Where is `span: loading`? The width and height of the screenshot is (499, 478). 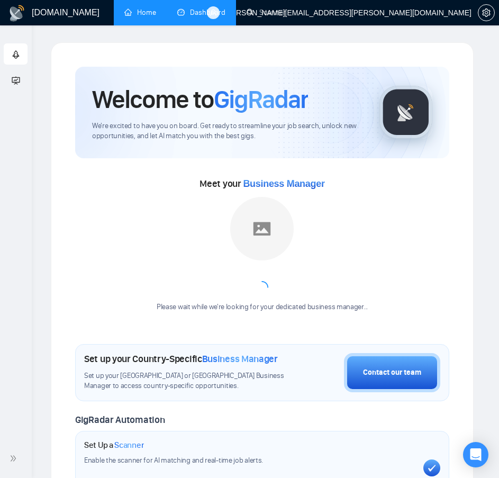 span: loading is located at coordinates (262, 287).